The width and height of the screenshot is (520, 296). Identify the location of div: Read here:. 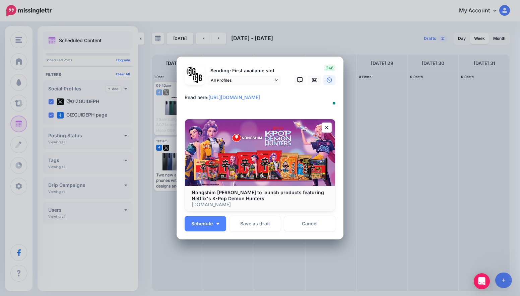
(261, 97).